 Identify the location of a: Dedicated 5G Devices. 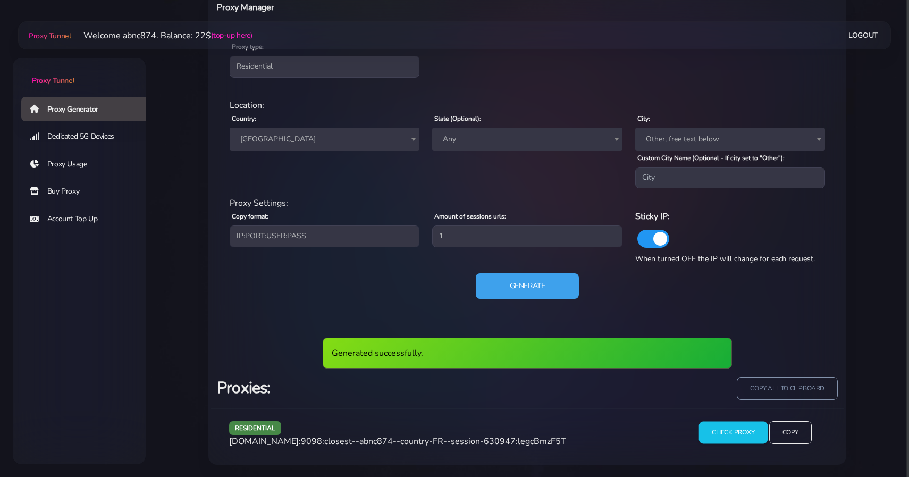
(88, 137).